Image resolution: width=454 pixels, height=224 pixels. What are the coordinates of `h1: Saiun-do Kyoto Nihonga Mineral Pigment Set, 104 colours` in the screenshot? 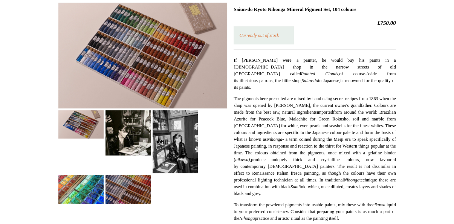 It's located at (315, 9).